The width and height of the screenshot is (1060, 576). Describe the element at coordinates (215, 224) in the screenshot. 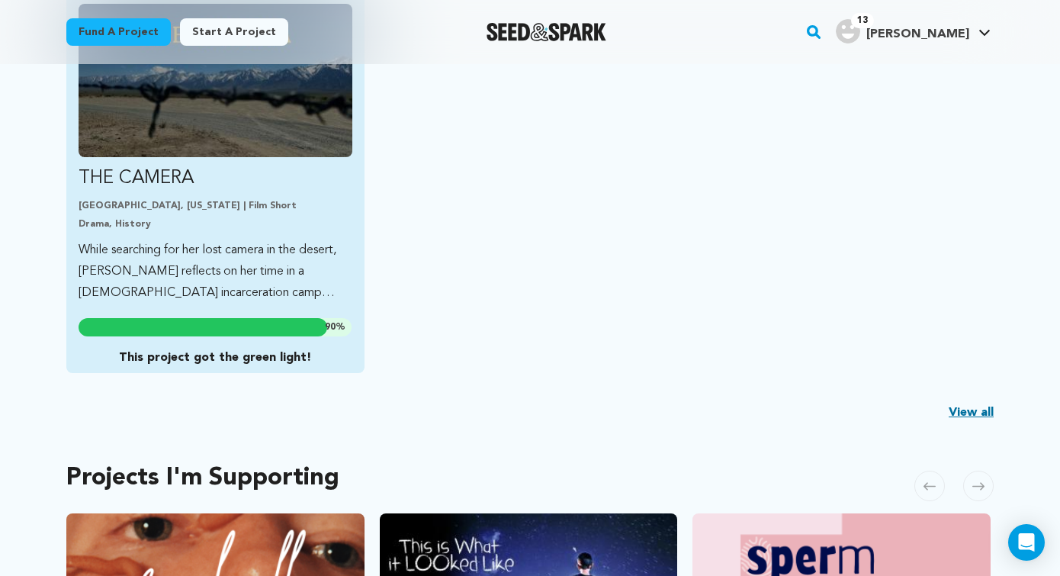

I see `p: Drama, History` at that location.